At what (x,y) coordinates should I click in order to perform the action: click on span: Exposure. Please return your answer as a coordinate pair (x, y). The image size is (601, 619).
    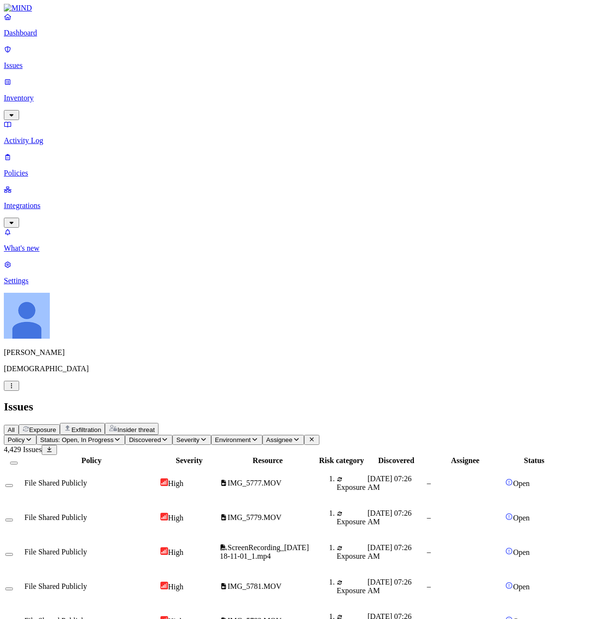
    Looking at the image, I should click on (43, 430).